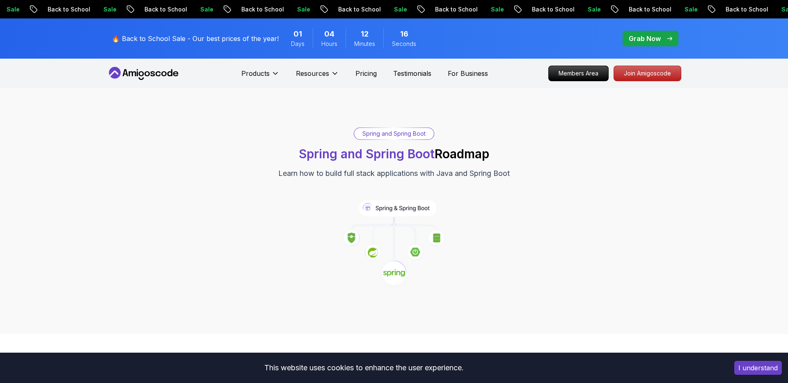 The height and width of the screenshot is (383, 788). I want to click on h1: Roadmap, so click(394, 154).